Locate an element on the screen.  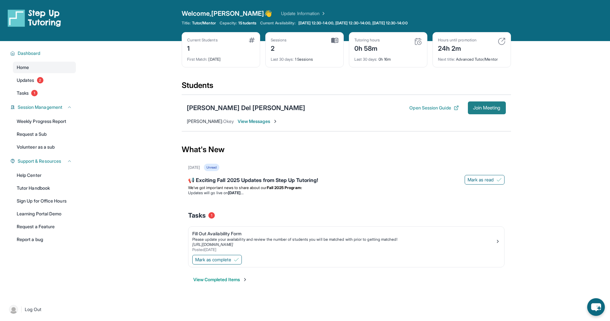
strong: Fall 2025 Program: is located at coordinates (284, 188).